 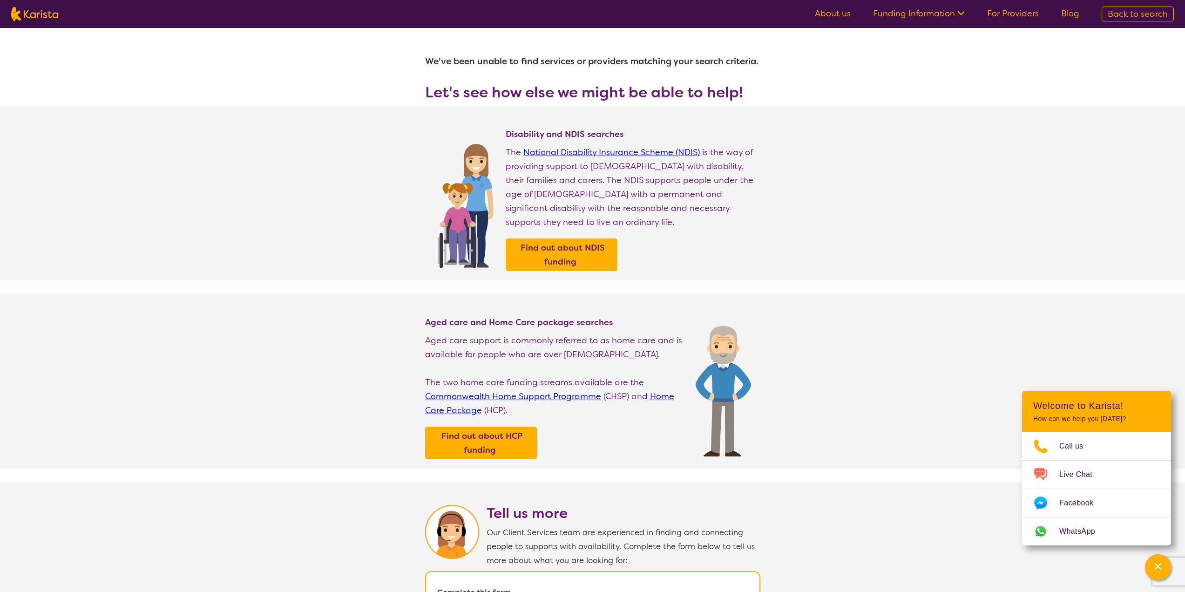 What do you see at coordinates (562, 255) in the screenshot?
I see `a: Find out about NDIS funding` at bounding box center [562, 255].